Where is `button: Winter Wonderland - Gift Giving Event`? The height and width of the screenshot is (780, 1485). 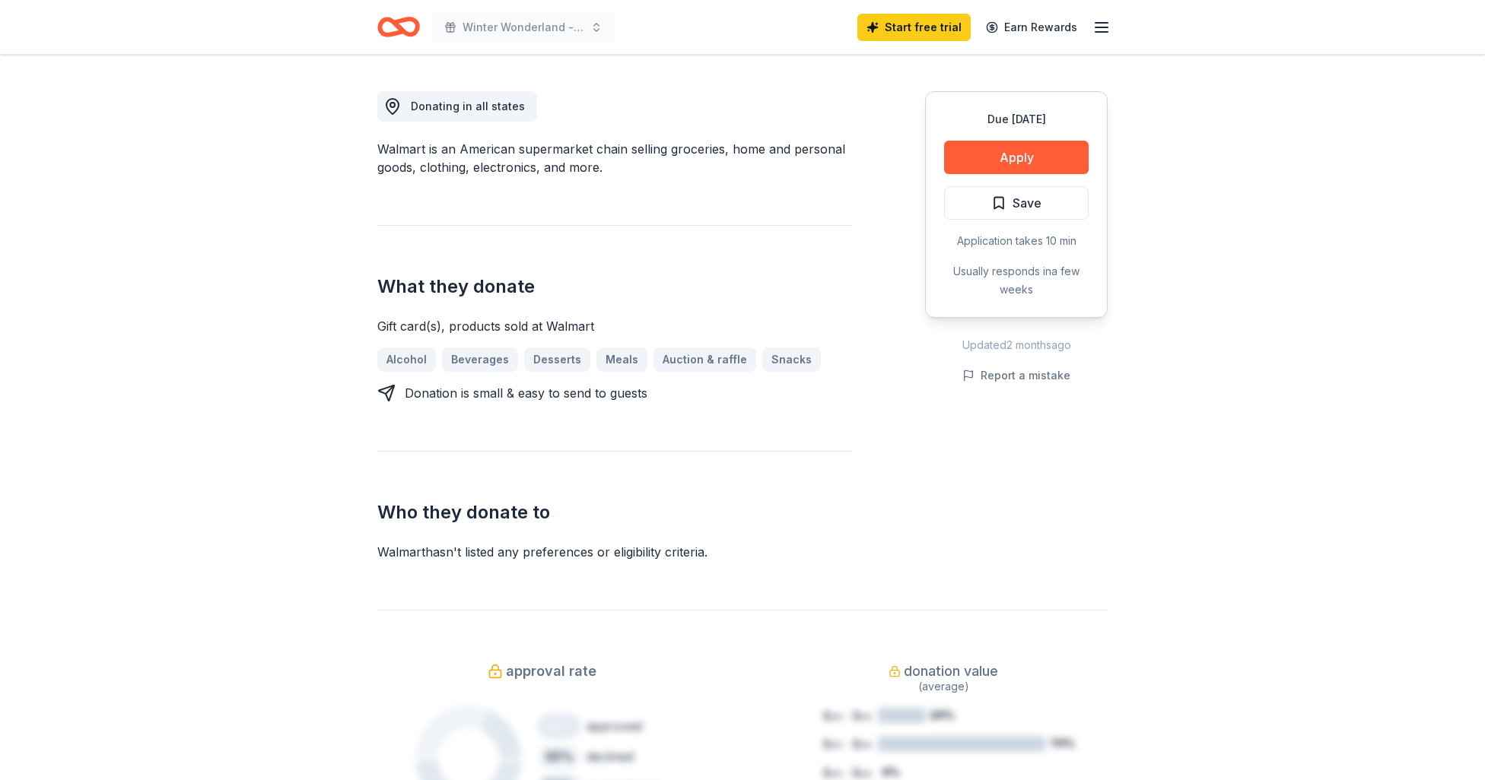 button: Winter Wonderland - Gift Giving Event is located at coordinates (523, 27).